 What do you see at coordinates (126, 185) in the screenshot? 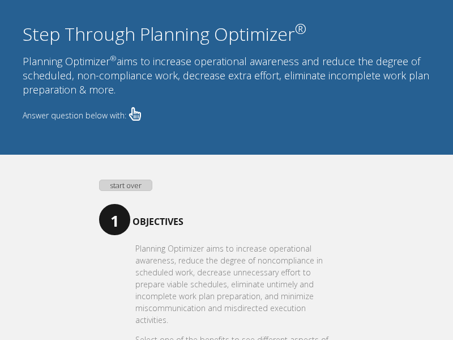
I see `a: start over` at bounding box center [126, 185].